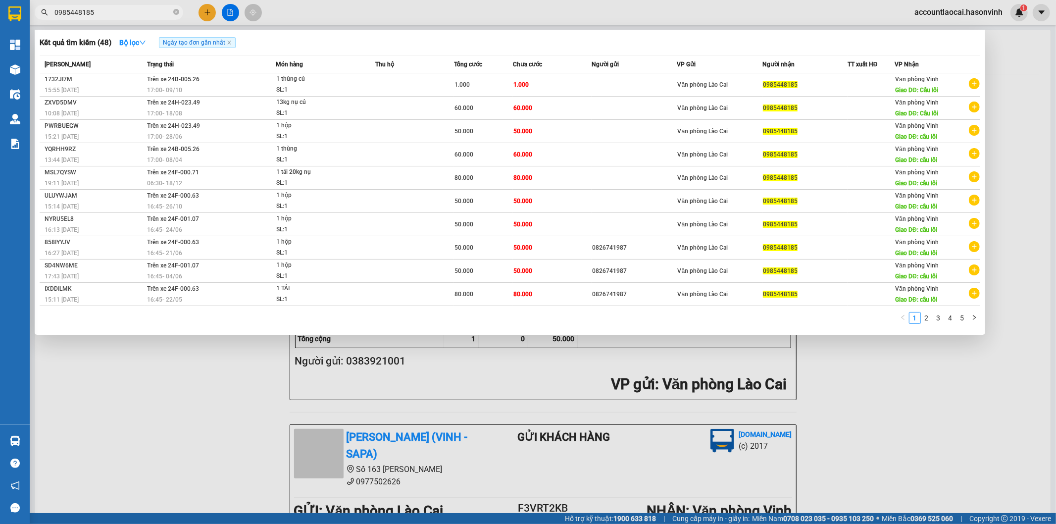  Describe the element at coordinates (462, 85) in the screenshot. I see `span: 1.000` at that location.